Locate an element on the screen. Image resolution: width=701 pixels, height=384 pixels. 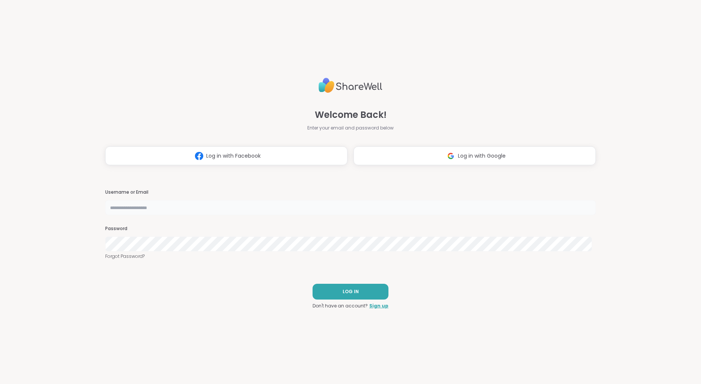
img: ShareWell Logo is located at coordinates (350, 85).